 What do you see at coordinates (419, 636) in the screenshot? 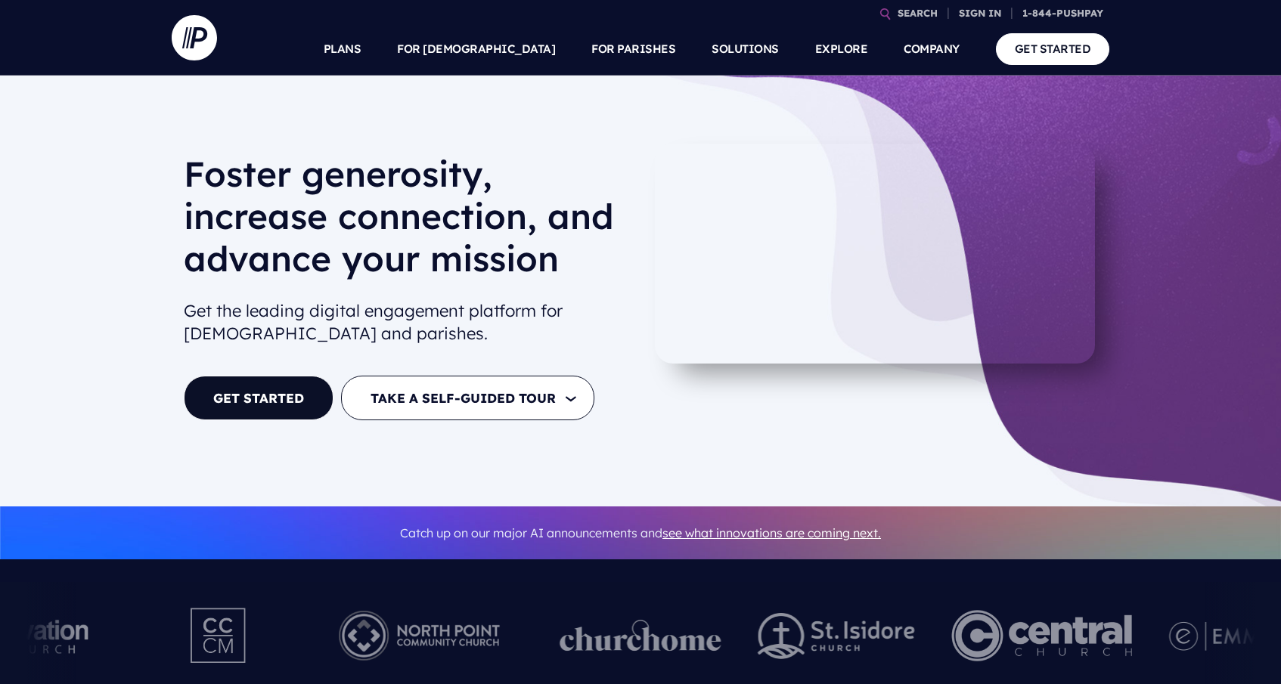
I see `img: Pushpay_Logo__NorthPoint` at bounding box center [419, 636].